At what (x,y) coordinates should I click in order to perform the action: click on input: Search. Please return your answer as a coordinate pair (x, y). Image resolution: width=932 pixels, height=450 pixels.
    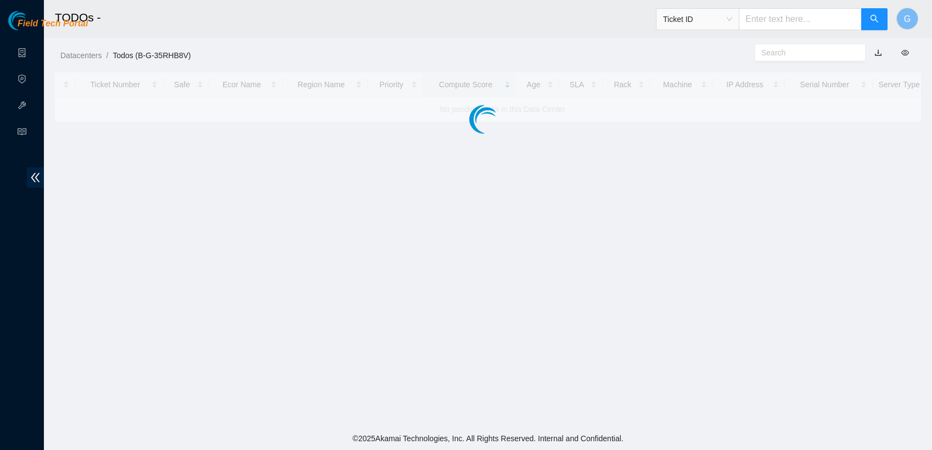
    Looking at the image, I should click on (806, 53).